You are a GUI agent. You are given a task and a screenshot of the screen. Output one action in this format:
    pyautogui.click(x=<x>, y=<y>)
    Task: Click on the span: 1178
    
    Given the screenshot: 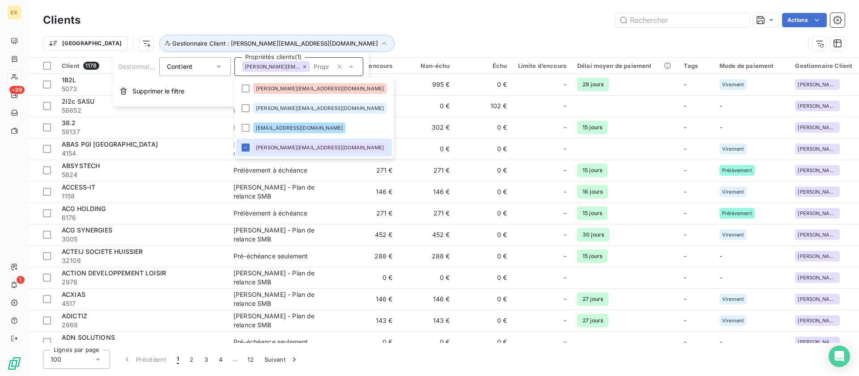 What is the action you would take?
    pyautogui.click(x=91, y=66)
    